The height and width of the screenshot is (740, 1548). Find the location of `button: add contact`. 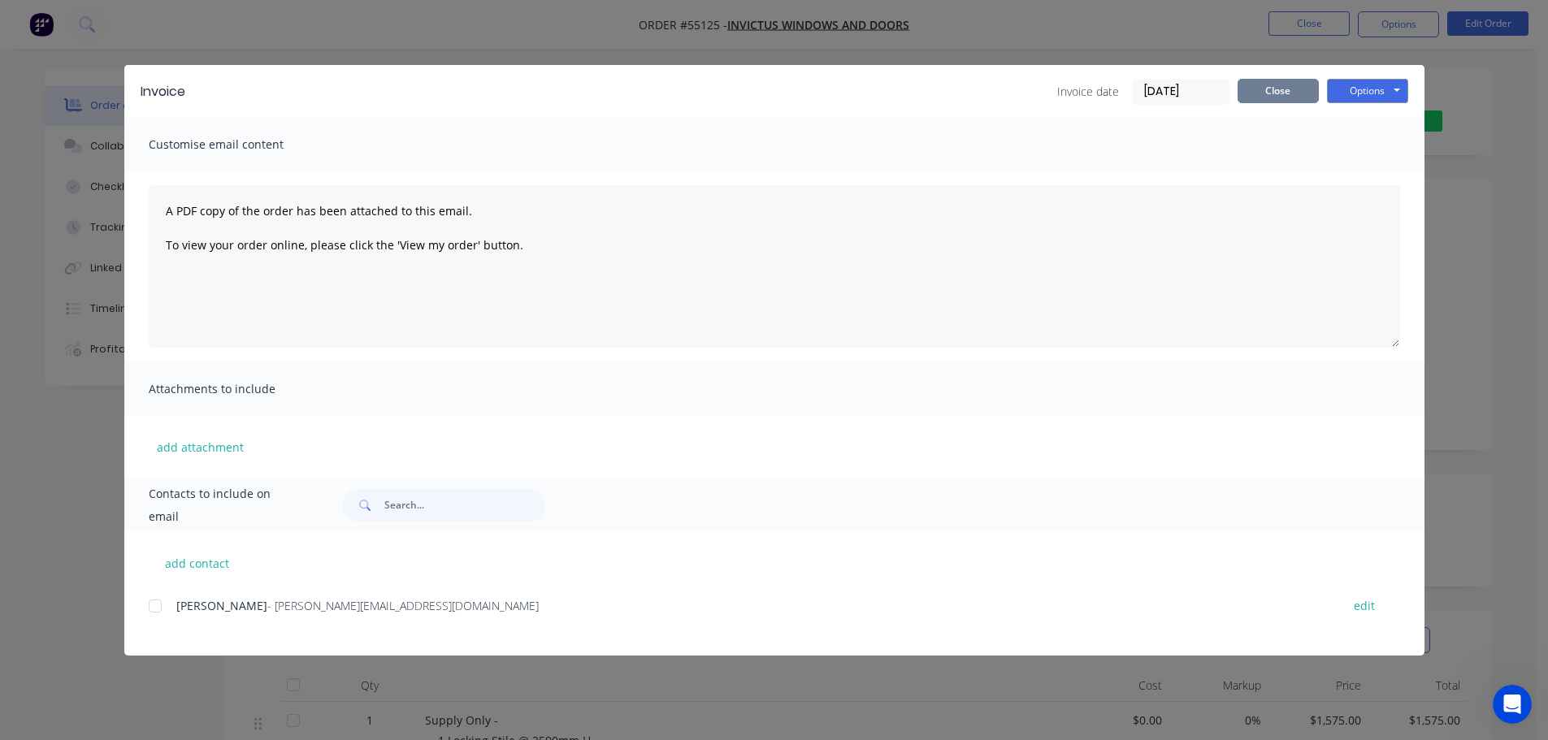

button: add contact is located at coordinates (197, 563).